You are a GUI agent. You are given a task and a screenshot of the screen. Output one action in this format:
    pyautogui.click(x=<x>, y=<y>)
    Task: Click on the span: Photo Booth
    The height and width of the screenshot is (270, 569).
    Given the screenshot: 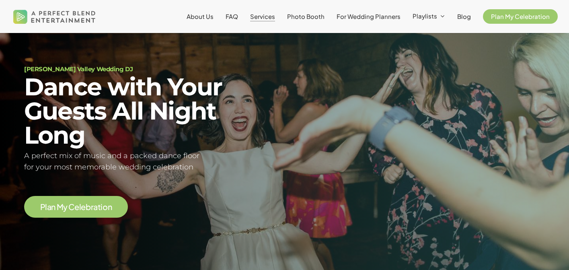 What is the action you would take?
    pyautogui.click(x=306, y=16)
    